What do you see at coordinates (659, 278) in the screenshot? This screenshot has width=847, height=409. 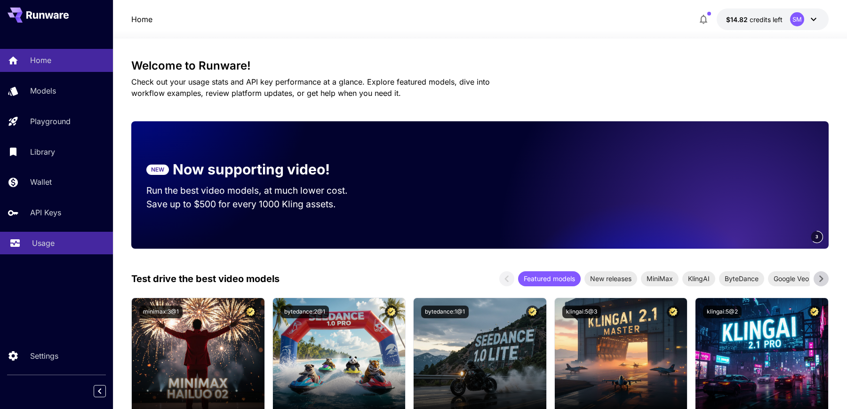 I see `span: MiniMax` at bounding box center [659, 278].